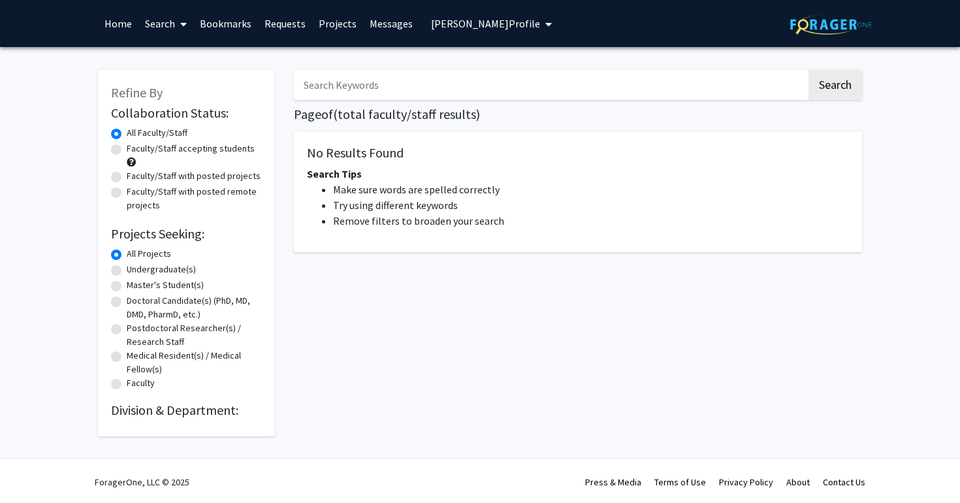 This screenshot has height=503, width=960. Describe the element at coordinates (285, 24) in the screenshot. I see `a: Requests` at that location.